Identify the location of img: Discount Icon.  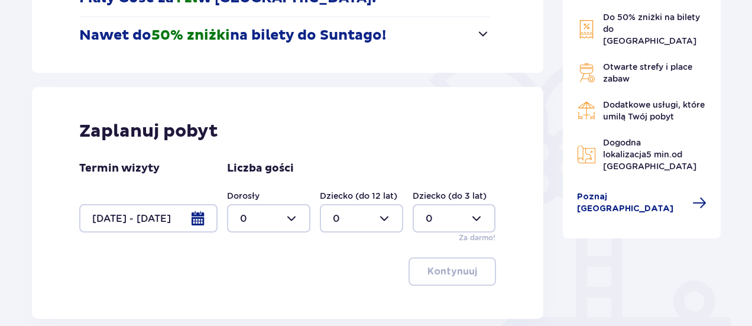
(586, 29).